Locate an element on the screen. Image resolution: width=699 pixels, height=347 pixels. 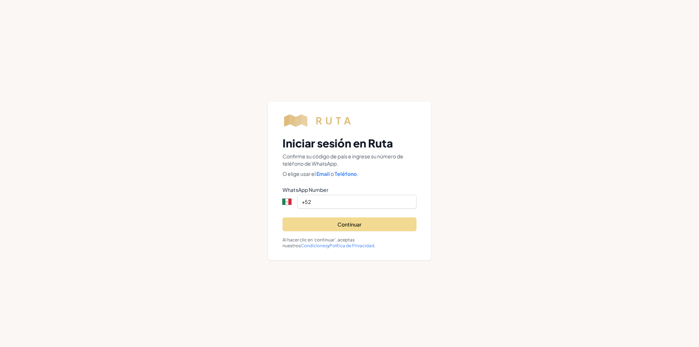
a: Email is located at coordinates (323, 174).